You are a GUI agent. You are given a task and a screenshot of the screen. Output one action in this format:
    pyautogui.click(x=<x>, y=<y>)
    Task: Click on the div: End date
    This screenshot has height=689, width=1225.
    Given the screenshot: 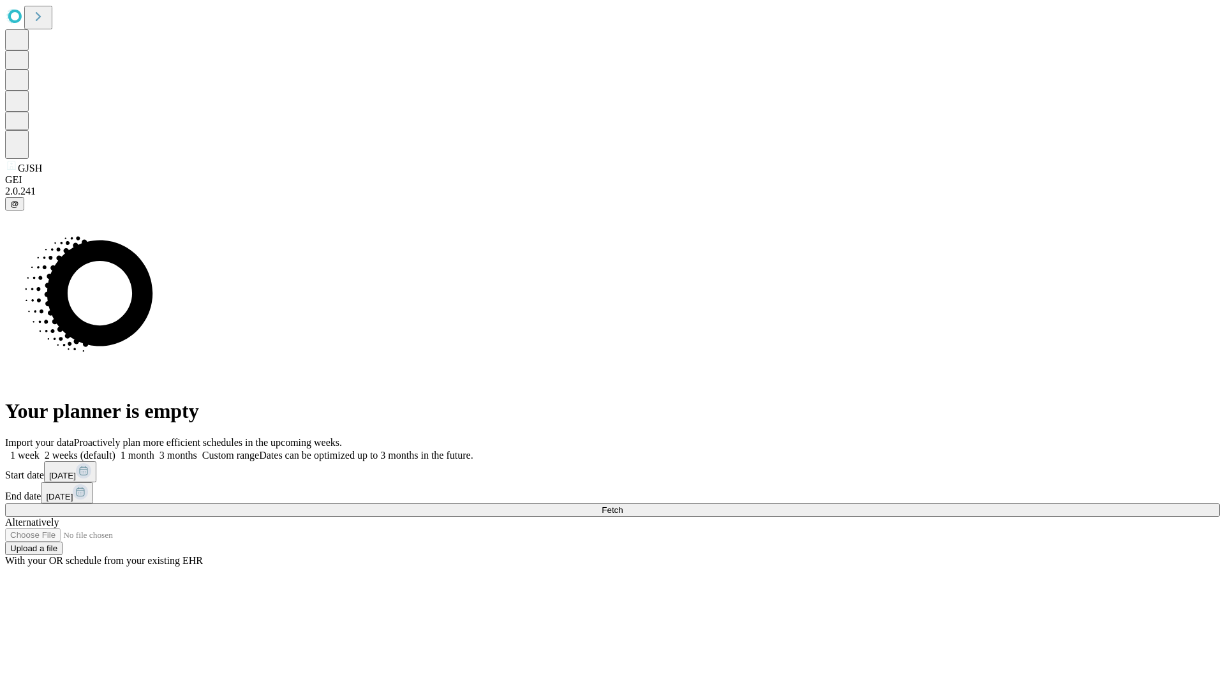 What is the action you would take?
    pyautogui.click(x=612, y=492)
    